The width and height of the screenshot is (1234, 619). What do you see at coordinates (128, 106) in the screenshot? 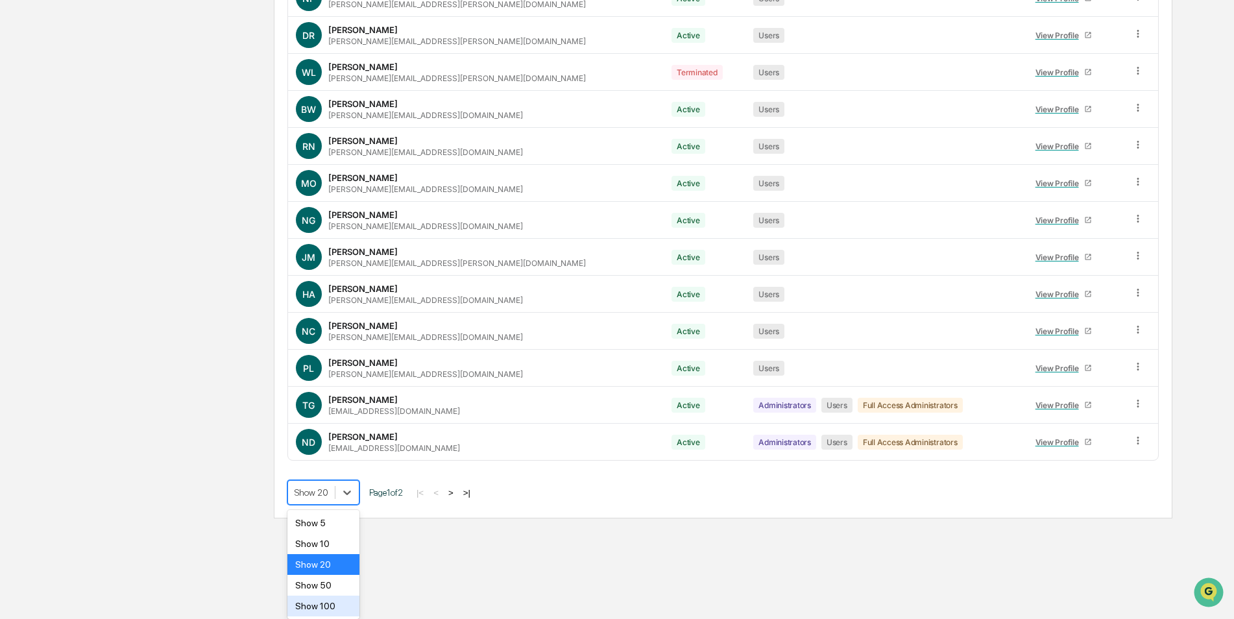
I see `div: Start new chat` at bounding box center [128, 106].